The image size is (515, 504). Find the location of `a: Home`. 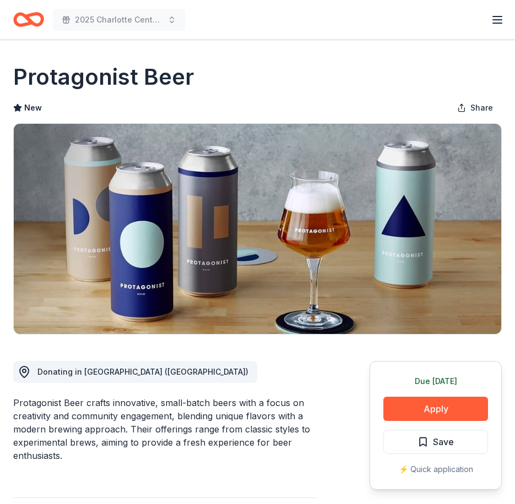

a: Home is located at coordinates (29, 19).